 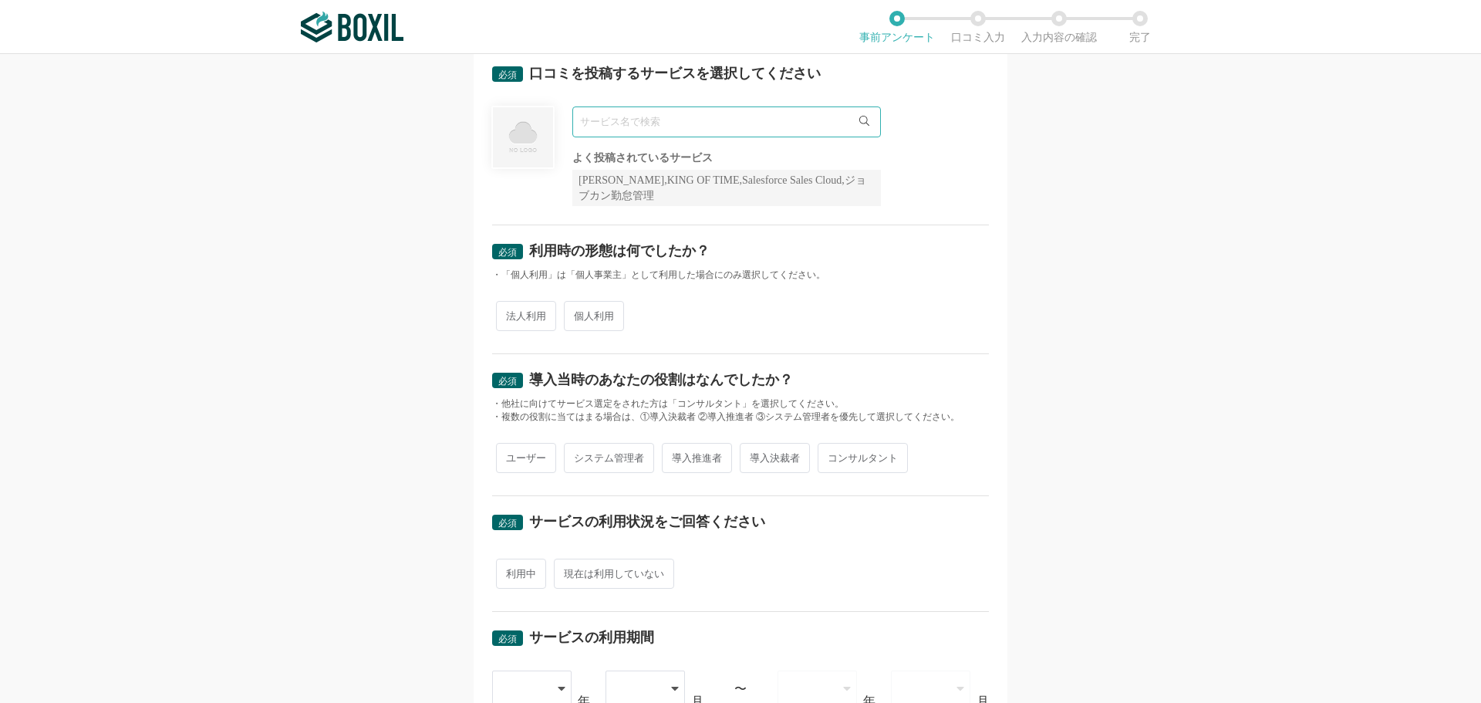 What do you see at coordinates (741, 404) in the screenshot?
I see `div: ・他社に向けてサービス選定をされた方は「コンサルタント」を選択してください。` at bounding box center [741, 404].